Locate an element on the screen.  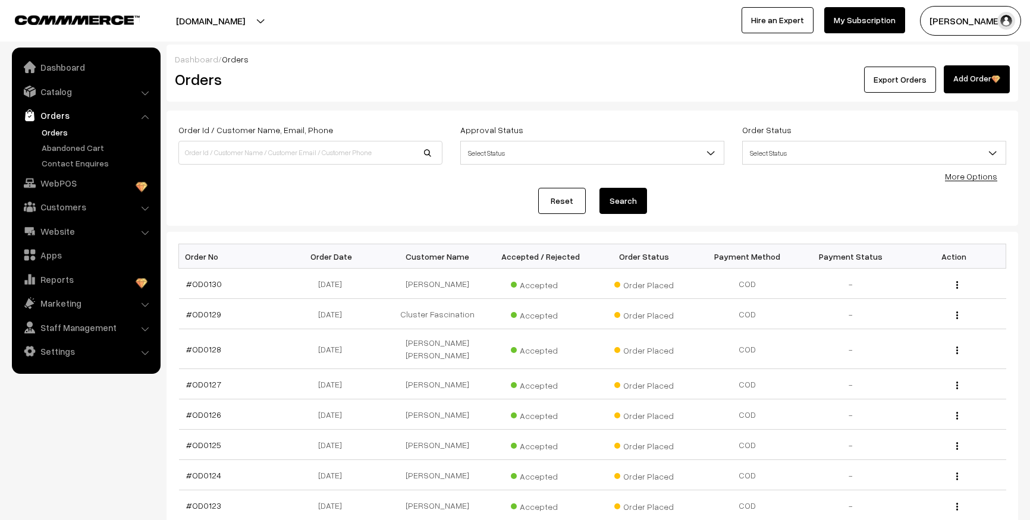
img: COMMMERCE is located at coordinates (77, 20).